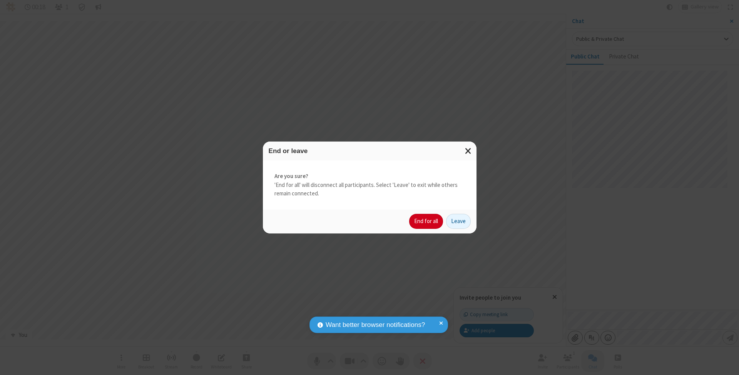 This screenshot has height=375, width=739. Describe the element at coordinates (369, 151) in the screenshot. I see `h3: End or leave` at that location.